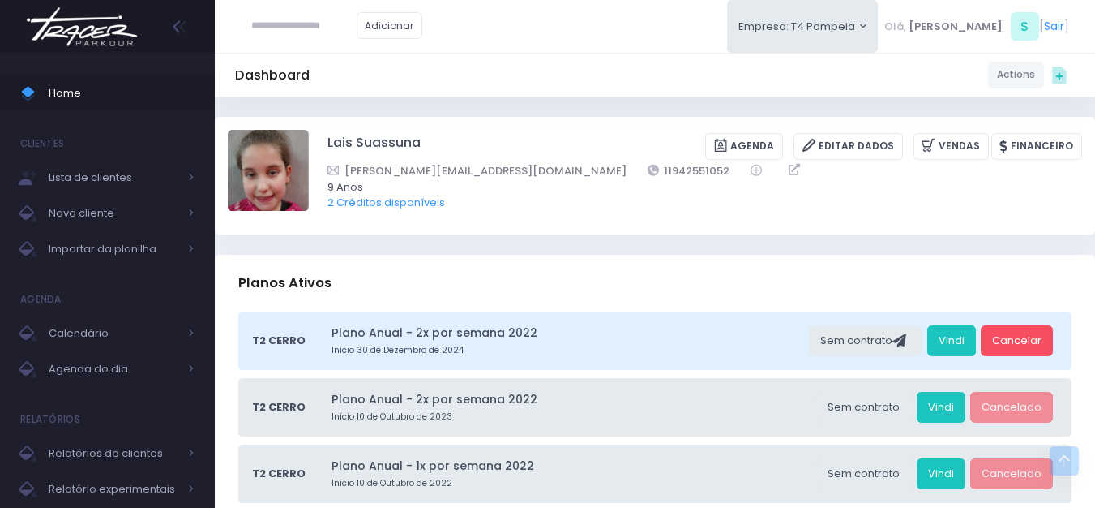  I want to click on h3: Planos Ativos, so click(285, 282).